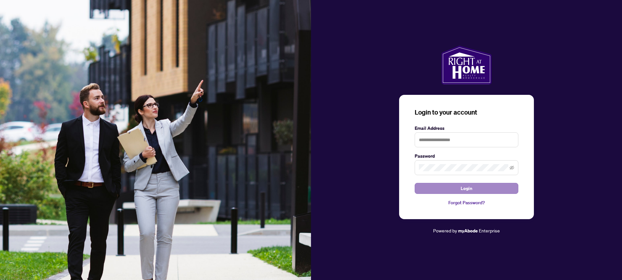 This screenshot has width=622, height=280. I want to click on span: Login, so click(466, 188).